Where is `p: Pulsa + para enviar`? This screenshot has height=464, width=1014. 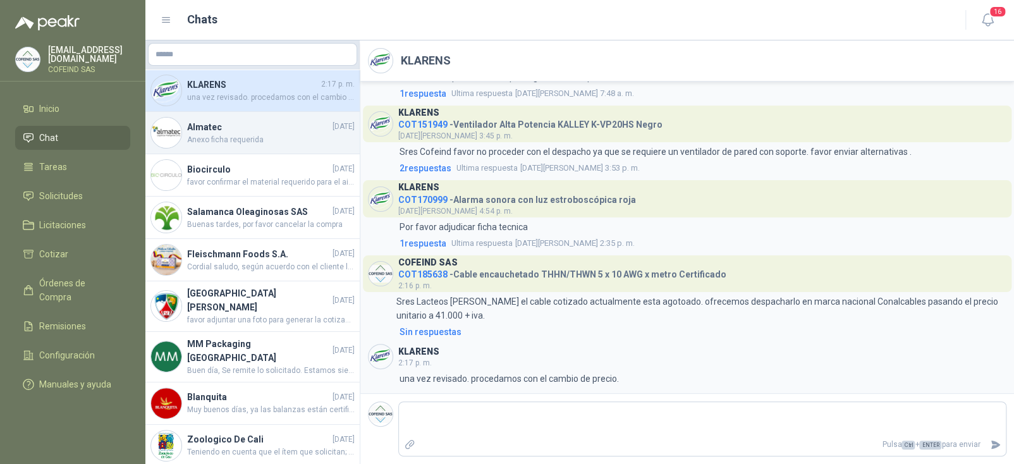
p: Pulsa + para enviar is located at coordinates (703, 444).